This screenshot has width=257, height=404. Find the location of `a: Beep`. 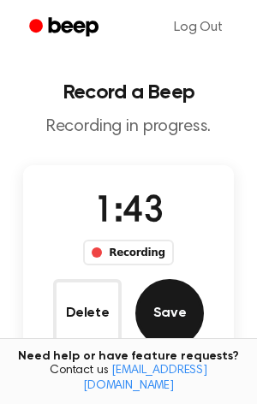

a: Beep is located at coordinates (65, 27).